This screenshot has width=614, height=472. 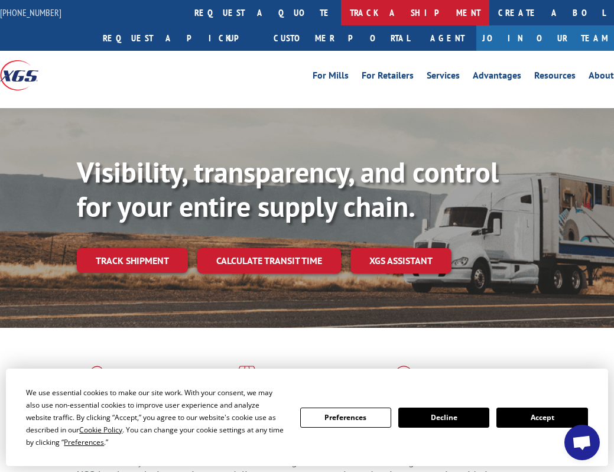 What do you see at coordinates (443, 77) in the screenshot?
I see `a: Services` at bounding box center [443, 77].